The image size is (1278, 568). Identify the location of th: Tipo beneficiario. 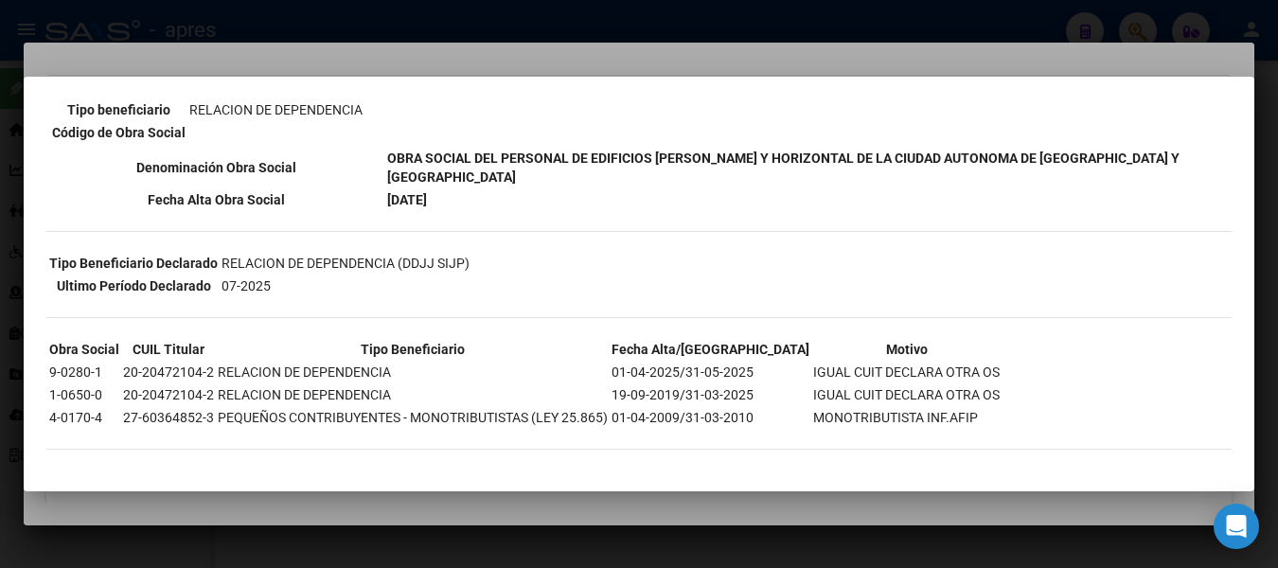
(118, 110).